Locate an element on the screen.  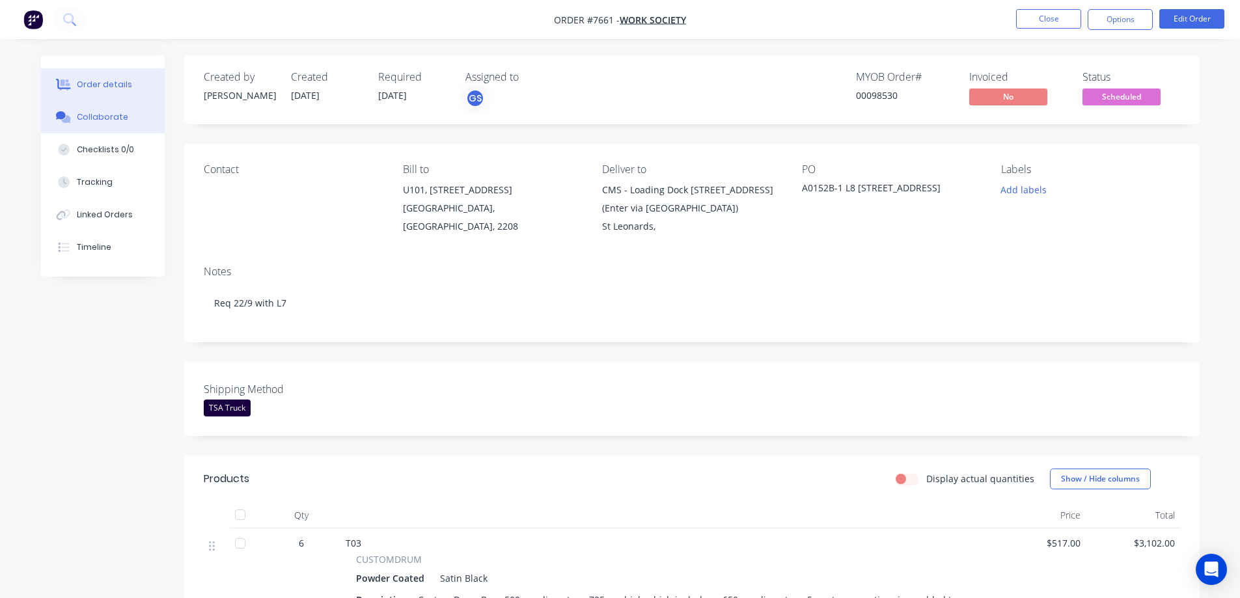
div: Notes is located at coordinates (692, 272).